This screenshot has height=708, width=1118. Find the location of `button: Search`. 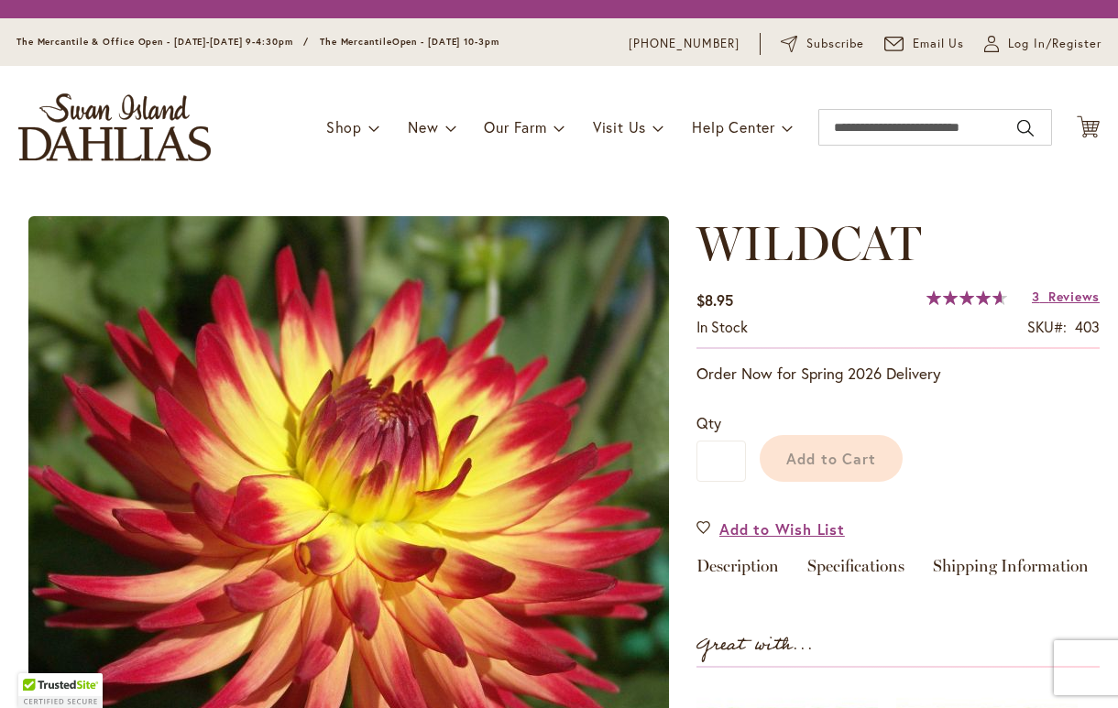

button: Search is located at coordinates (1026, 128).